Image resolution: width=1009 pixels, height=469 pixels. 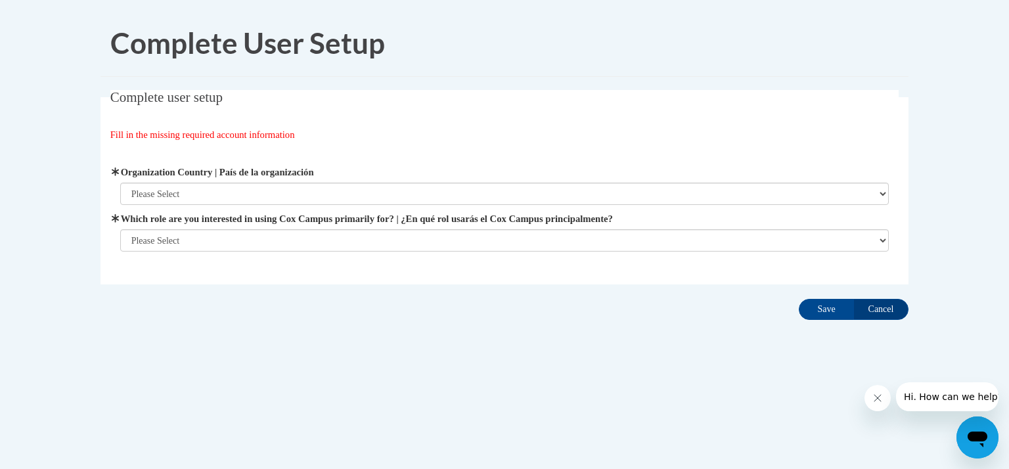 What do you see at coordinates (57, 14) in the screenshot?
I see `span: Hi. How can we help?` at bounding box center [57, 14].